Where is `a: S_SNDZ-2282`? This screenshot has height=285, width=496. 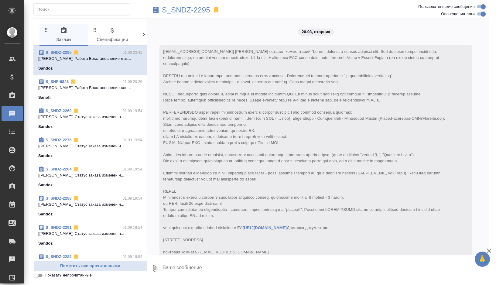
a: S_SNDZ-2282 is located at coordinates (59, 257).